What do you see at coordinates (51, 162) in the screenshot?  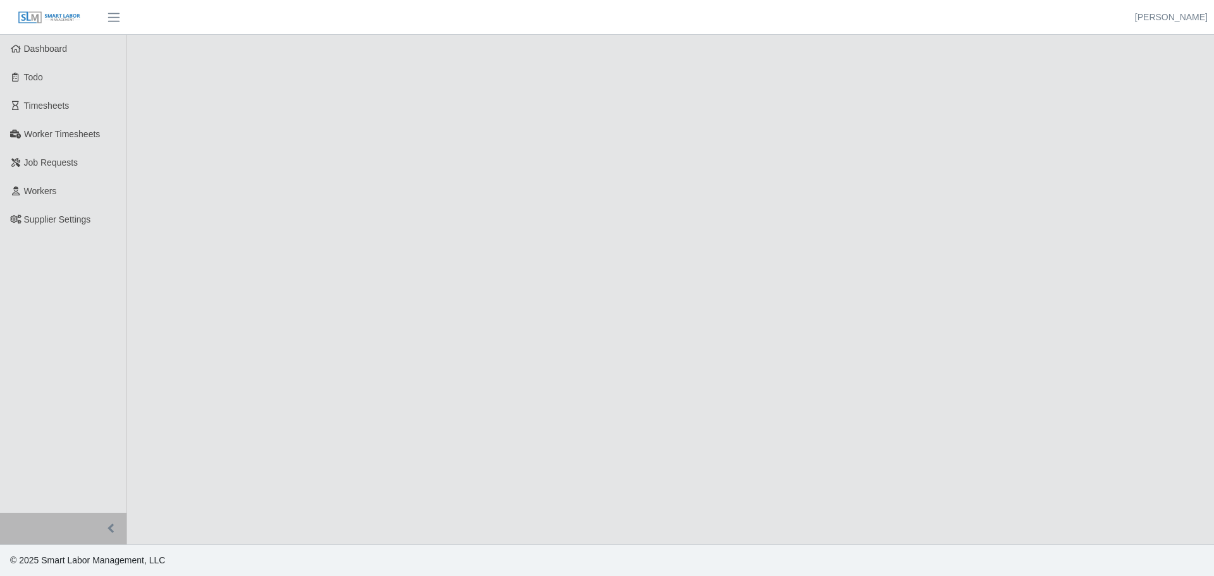 I see `span: Job Requests` at bounding box center [51, 162].